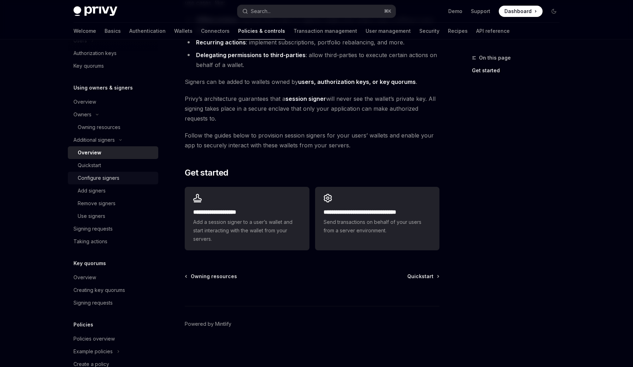  Describe the element at coordinates (480, 11) in the screenshot. I see `a: Support` at that location.